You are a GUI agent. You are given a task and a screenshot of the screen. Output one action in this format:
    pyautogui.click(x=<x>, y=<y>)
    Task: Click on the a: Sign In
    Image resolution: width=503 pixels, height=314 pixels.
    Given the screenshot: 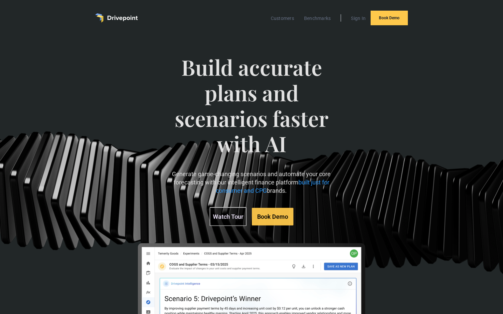 What is the action you would take?
    pyautogui.click(x=358, y=18)
    